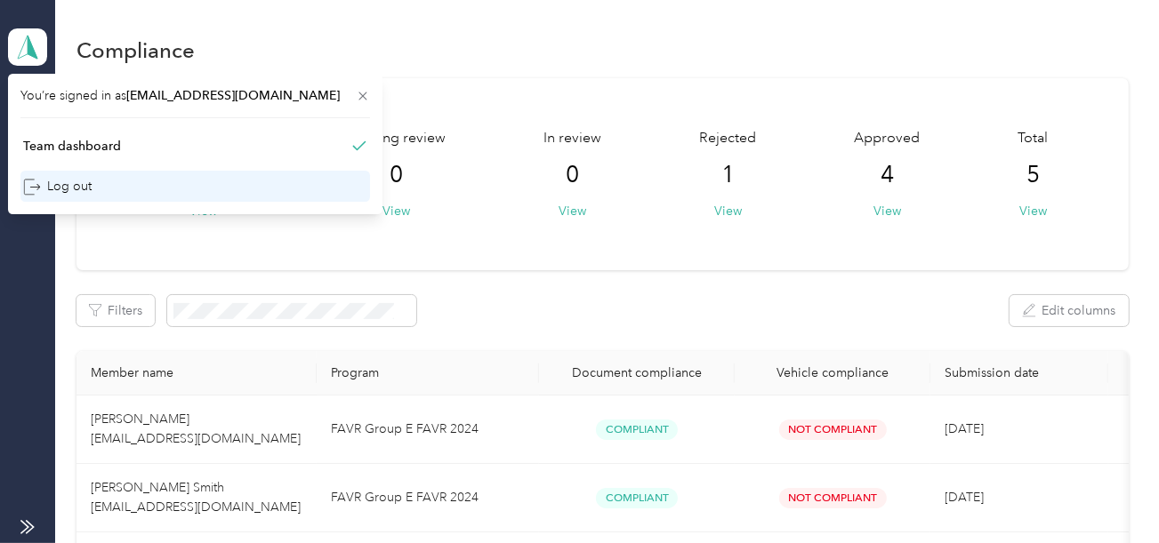  Describe the element at coordinates (887, 175) in the screenshot. I see `span: 4` at that location.